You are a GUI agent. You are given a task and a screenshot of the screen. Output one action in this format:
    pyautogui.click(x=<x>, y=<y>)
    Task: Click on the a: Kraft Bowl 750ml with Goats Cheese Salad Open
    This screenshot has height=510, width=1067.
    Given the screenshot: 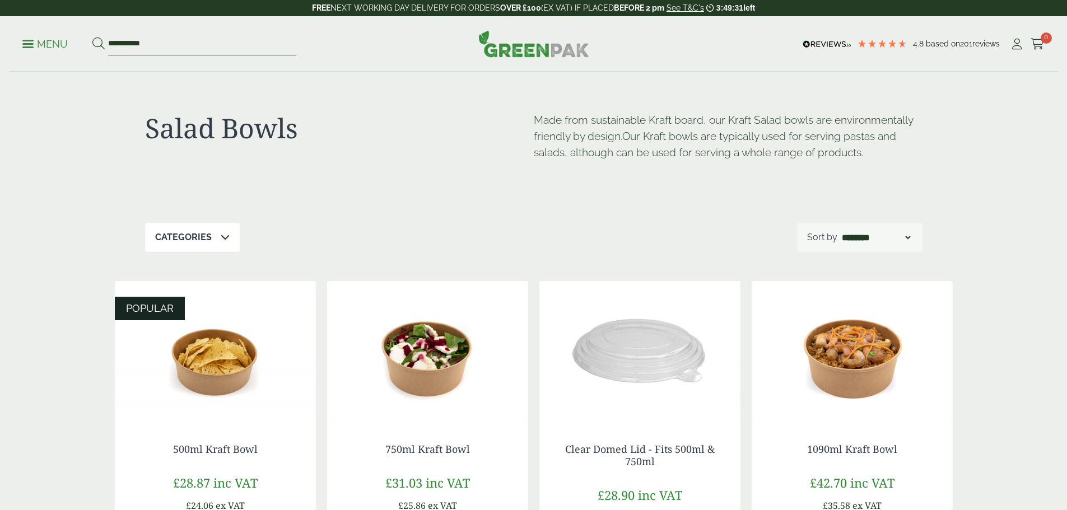 What is the action you would take?
    pyautogui.click(x=427, y=351)
    